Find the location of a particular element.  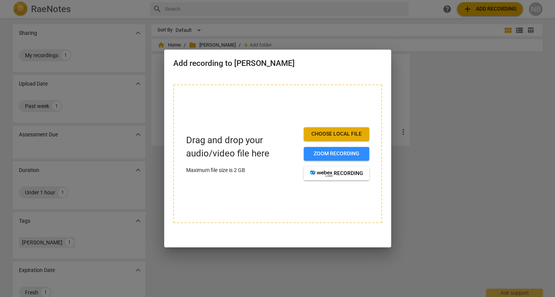

span: Choose local file is located at coordinates (336, 134).